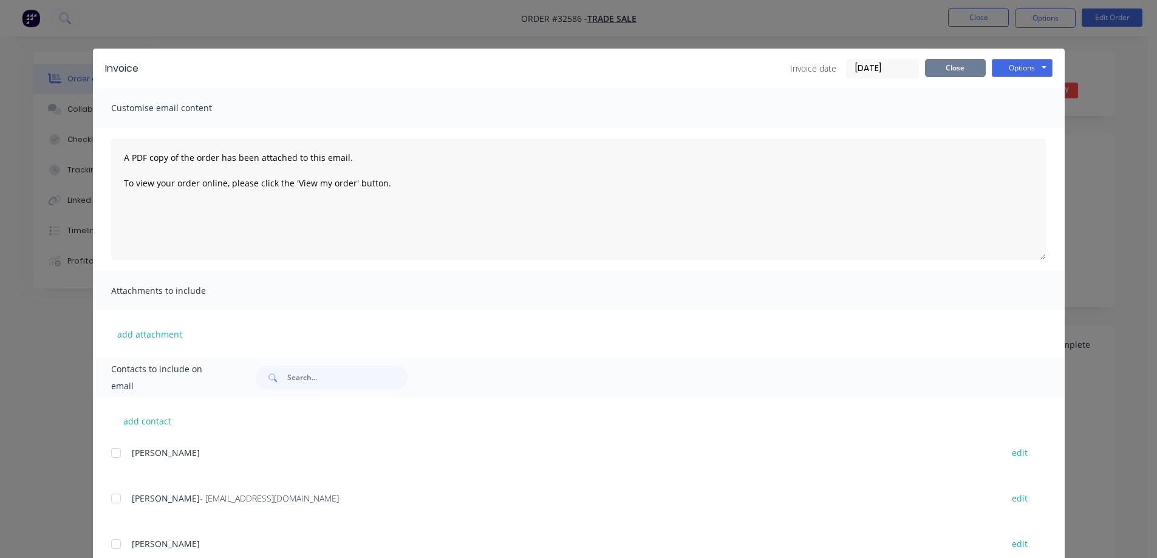  What do you see at coordinates (579, 199) in the screenshot?
I see `textarea: A PDF copy of the order has been attached to this email. To view your order online, please click ...` at bounding box center [579, 199].